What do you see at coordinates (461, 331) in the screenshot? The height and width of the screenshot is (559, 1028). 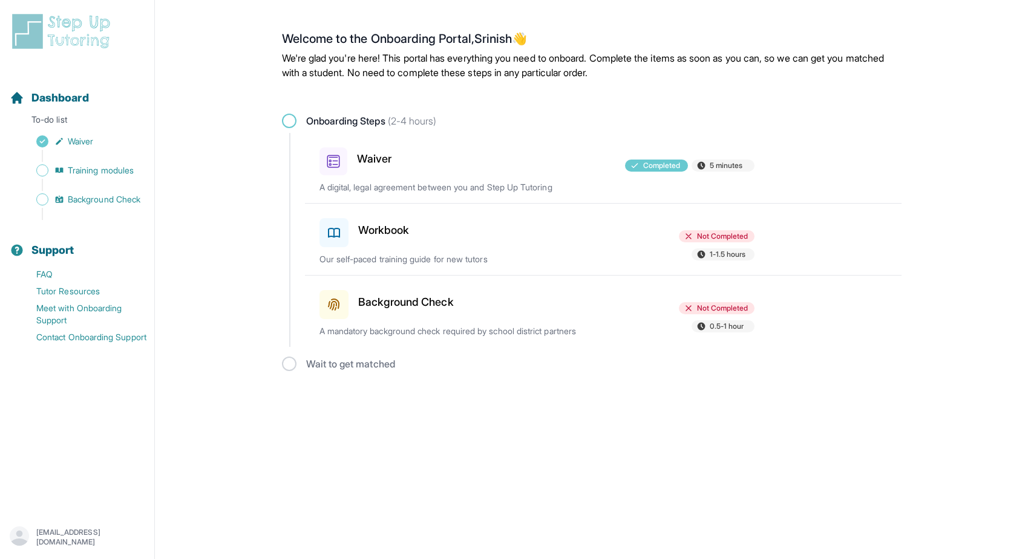 I see `p: A mandatory background check required by school district partners` at bounding box center [461, 331].